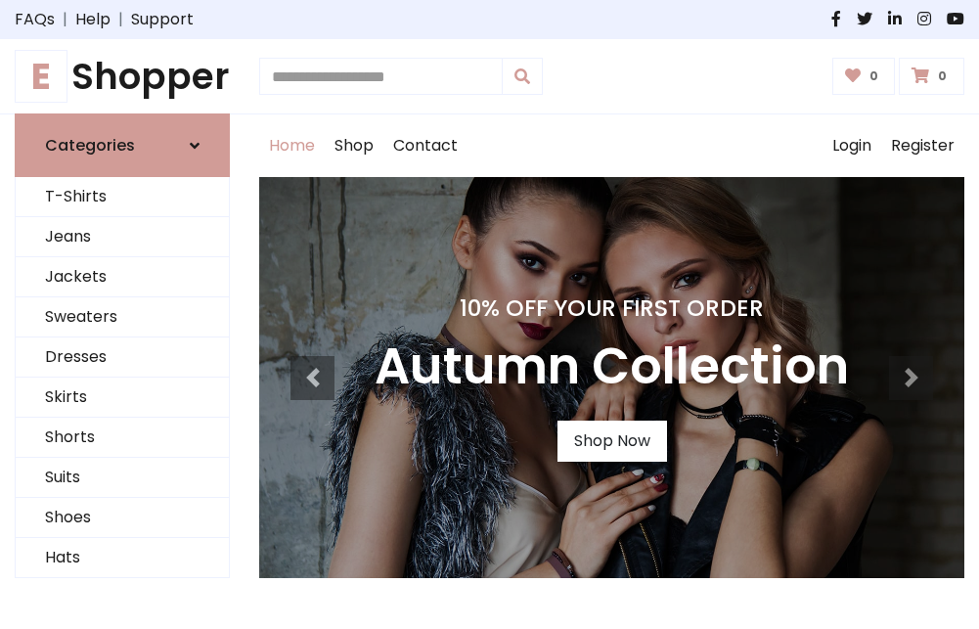  What do you see at coordinates (122, 357) in the screenshot?
I see `a: Dresses` at bounding box center [122, 357].